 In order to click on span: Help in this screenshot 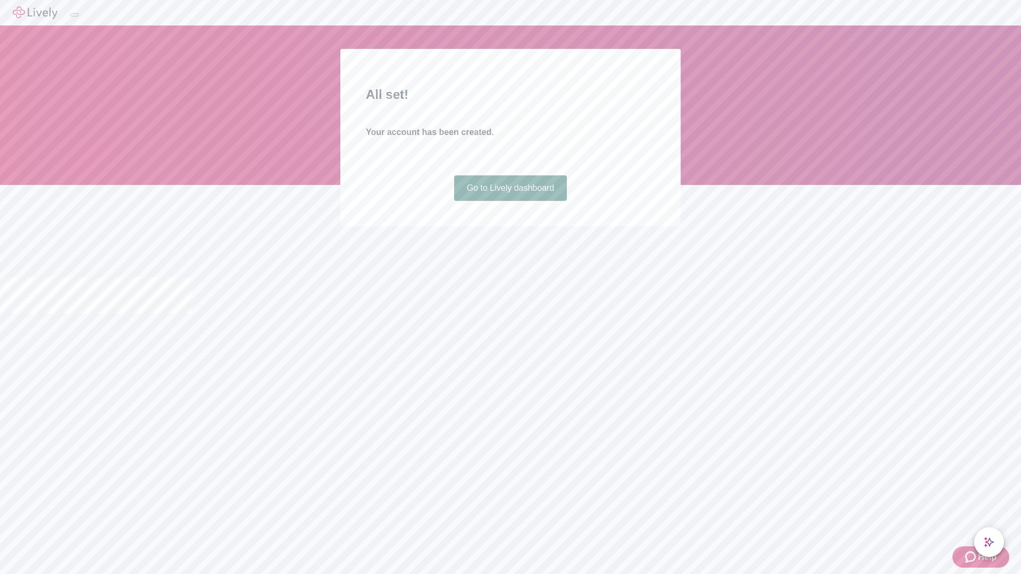, I will do `click(987, 557)`.